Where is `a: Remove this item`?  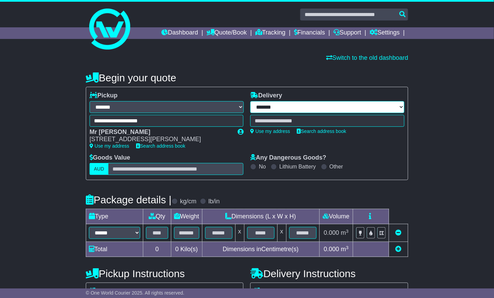 a: Remove this item is located at coordinates (398, 233).